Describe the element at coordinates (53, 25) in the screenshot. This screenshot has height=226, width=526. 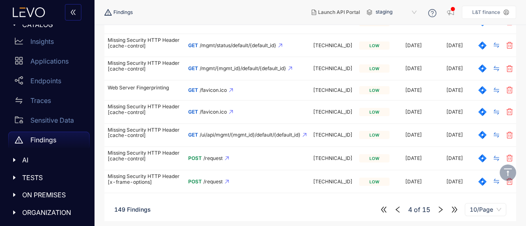
I see `span: CATALOG` at that location.